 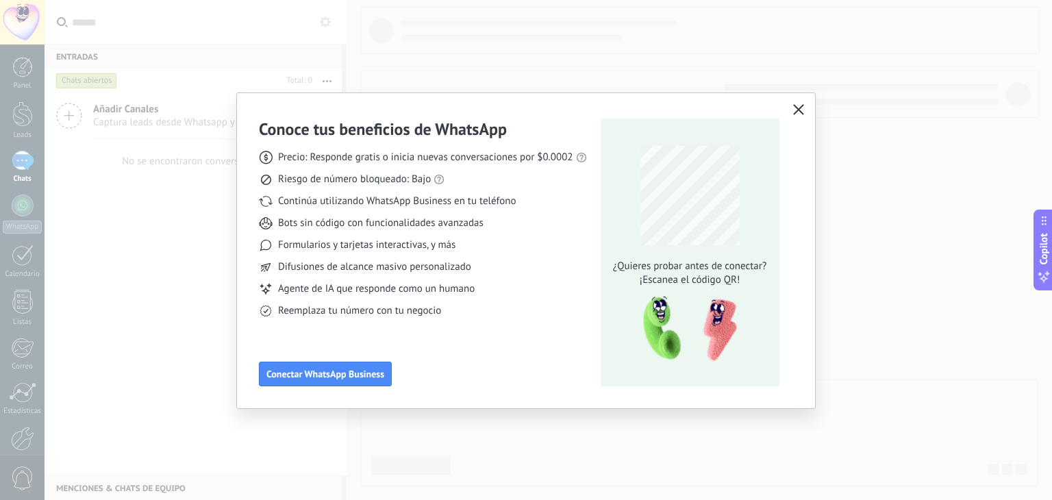 What do you see at coordinates (1044, 249) in the screenshot?
I see `span: Copilot` at bounding box center [1044, 249].